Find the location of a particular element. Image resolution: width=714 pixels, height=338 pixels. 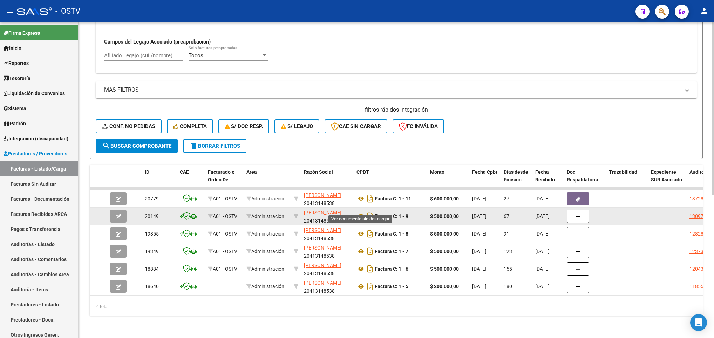

span: 67 is located at coordinates (506, 216).